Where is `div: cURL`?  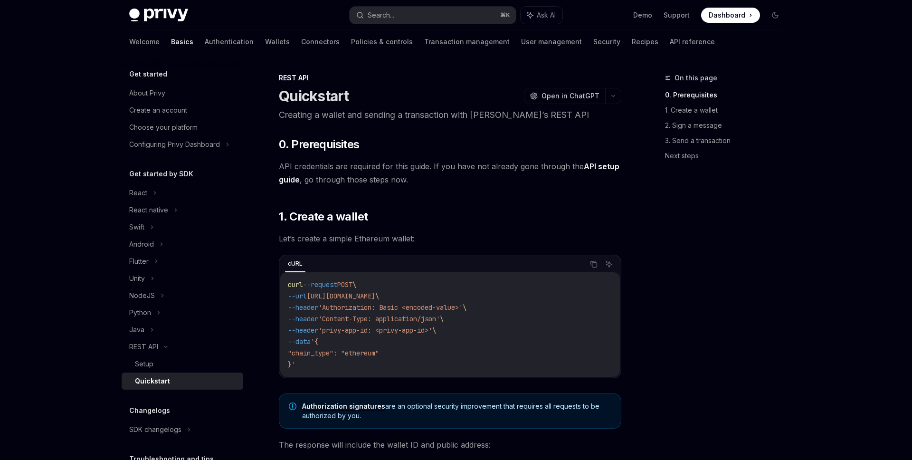 div: cURL is located at coordinates (295, 264).